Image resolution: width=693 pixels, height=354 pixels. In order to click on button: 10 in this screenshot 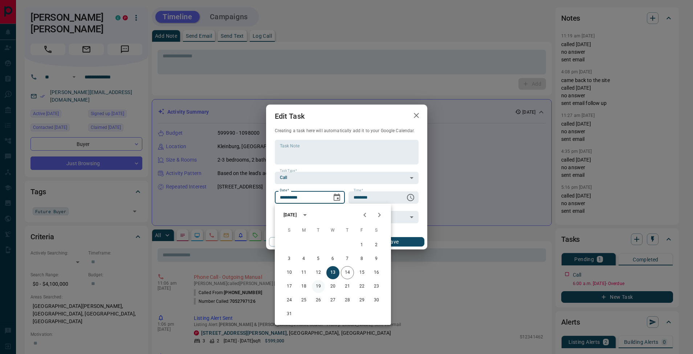, I will do `click(290, 273)`.